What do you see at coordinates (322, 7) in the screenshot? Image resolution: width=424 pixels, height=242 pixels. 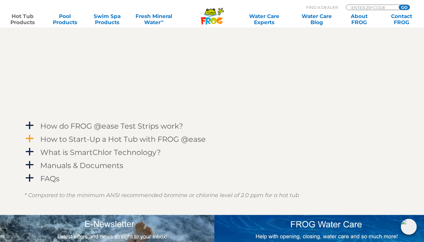 I see `p: Find A Dealer` at bounding box center [322, 7].